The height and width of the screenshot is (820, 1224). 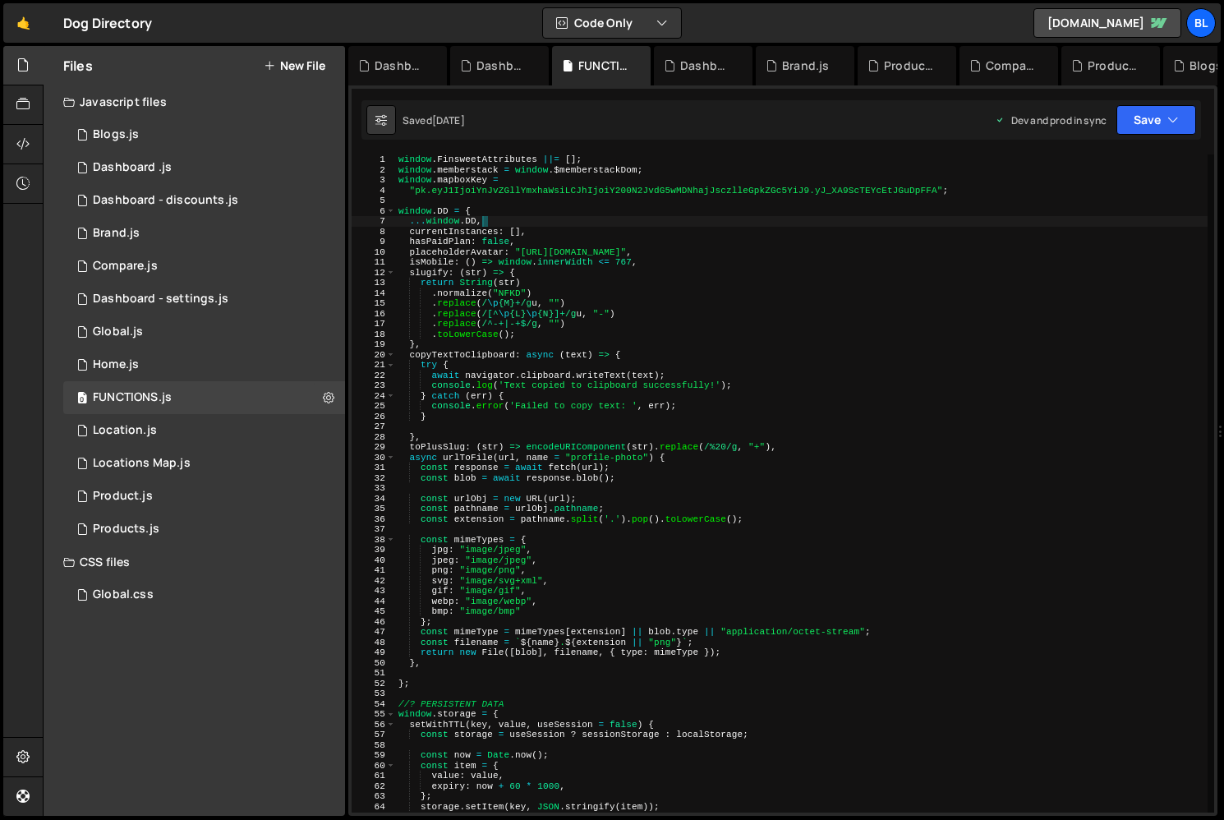 What do you see at coordinates (141, 463) in the screenshot?
I see `div: Locations Map.js` at bounding box center [141, 463].